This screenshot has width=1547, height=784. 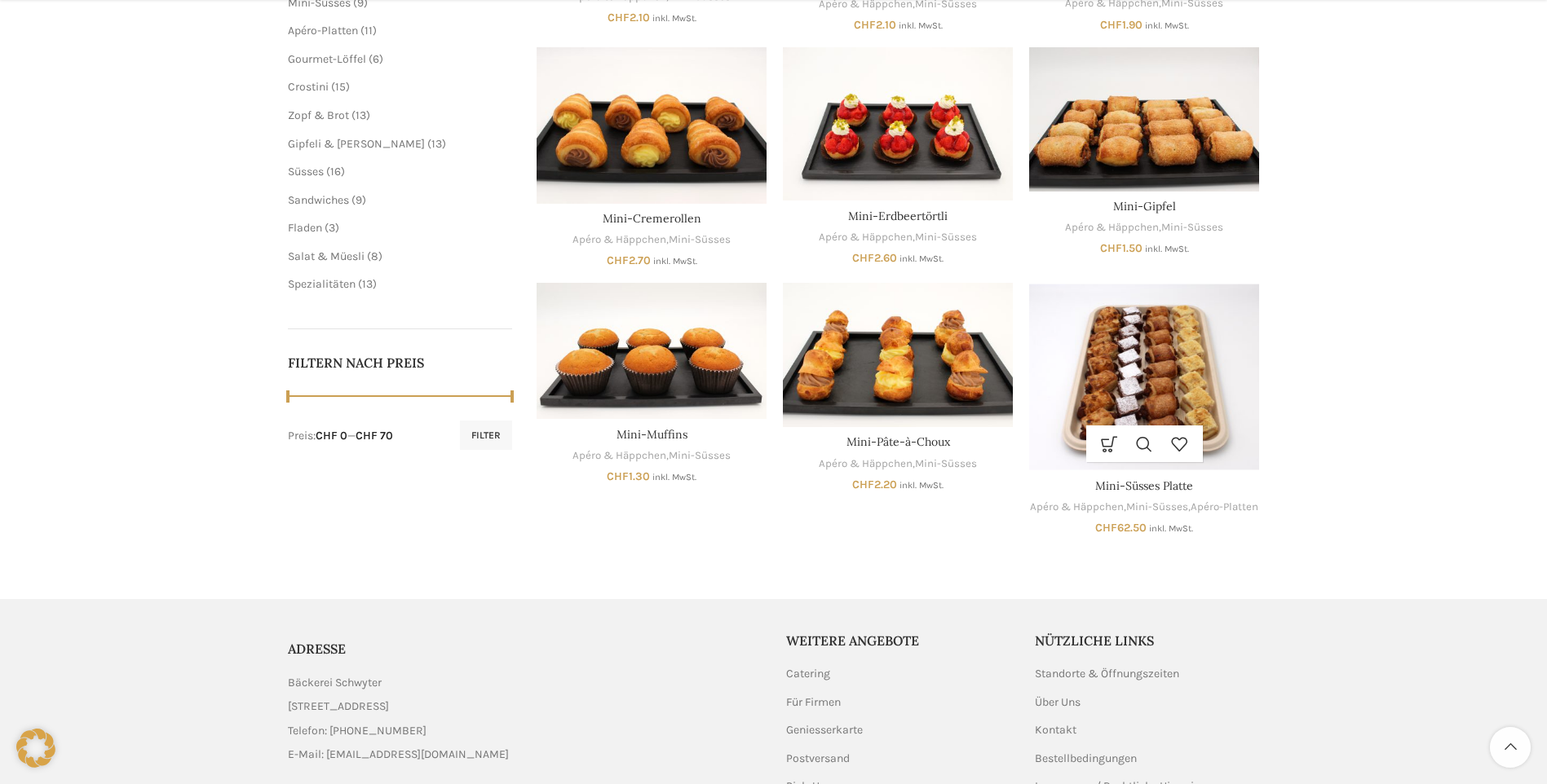 I want to click on a: Geniesserkarte, so click(x=825, y=731).